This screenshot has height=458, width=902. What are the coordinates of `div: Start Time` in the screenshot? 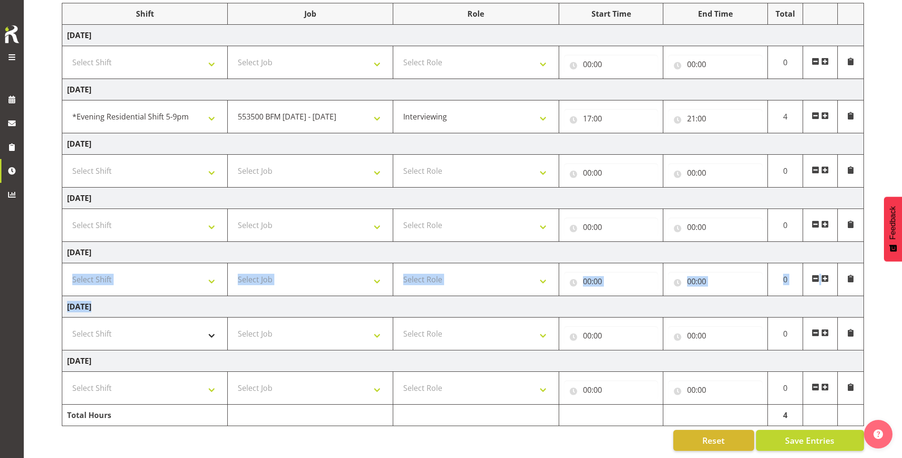 It's located at (611, 14).